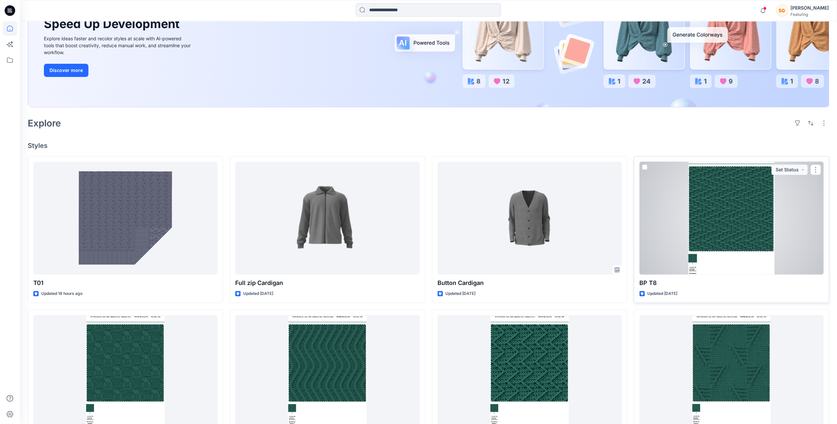  I want to click on button: Discover more, so click(66, 70).